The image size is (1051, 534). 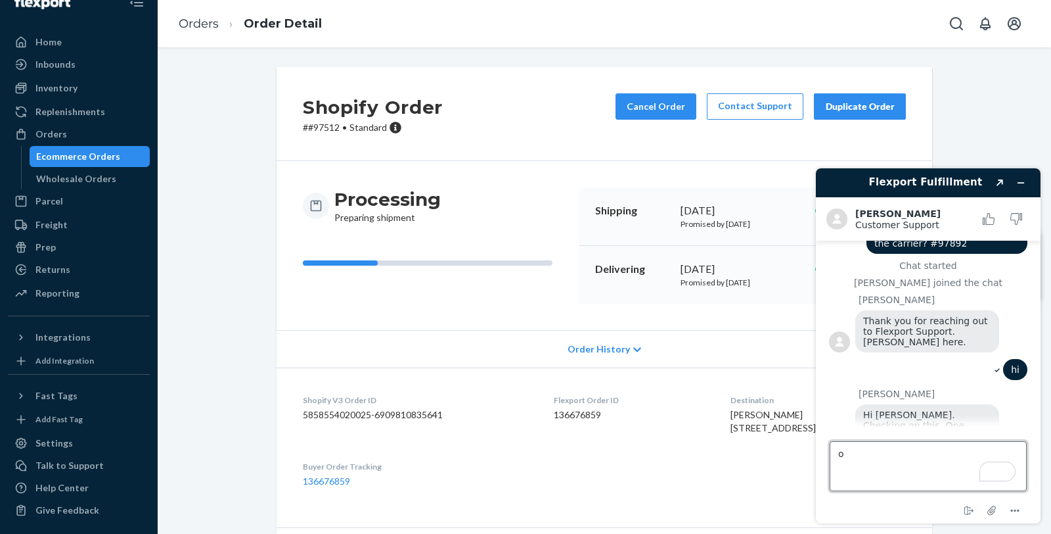 I want to click on a: Settings, so click(x=79, y=443).